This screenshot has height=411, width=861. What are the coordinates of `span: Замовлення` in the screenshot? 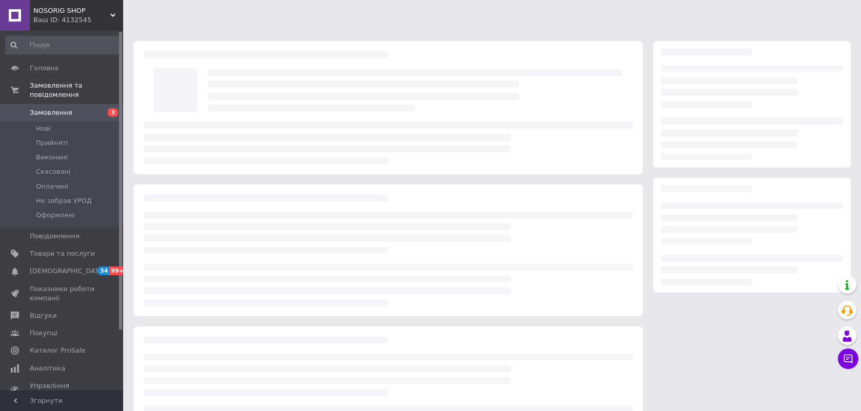 It's located at (51, 113).